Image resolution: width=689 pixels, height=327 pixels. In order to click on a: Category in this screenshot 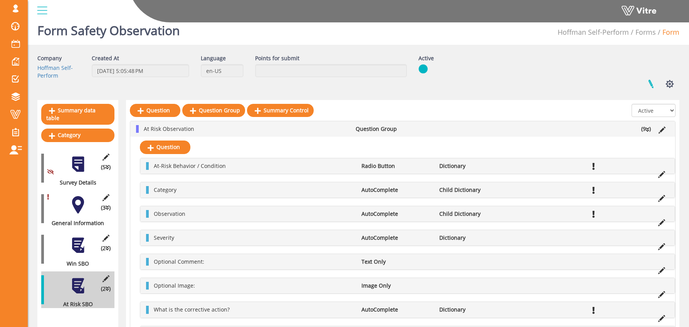, I will do `click(78, 135)`.